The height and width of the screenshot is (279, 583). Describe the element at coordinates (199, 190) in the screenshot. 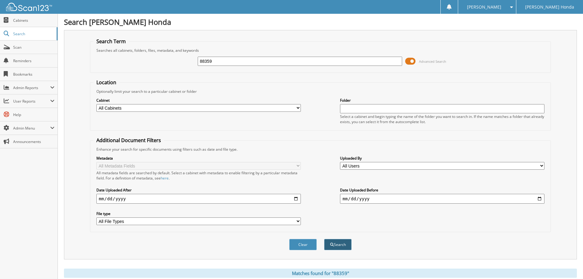

I see `label: Date Uploaded After` at that location.